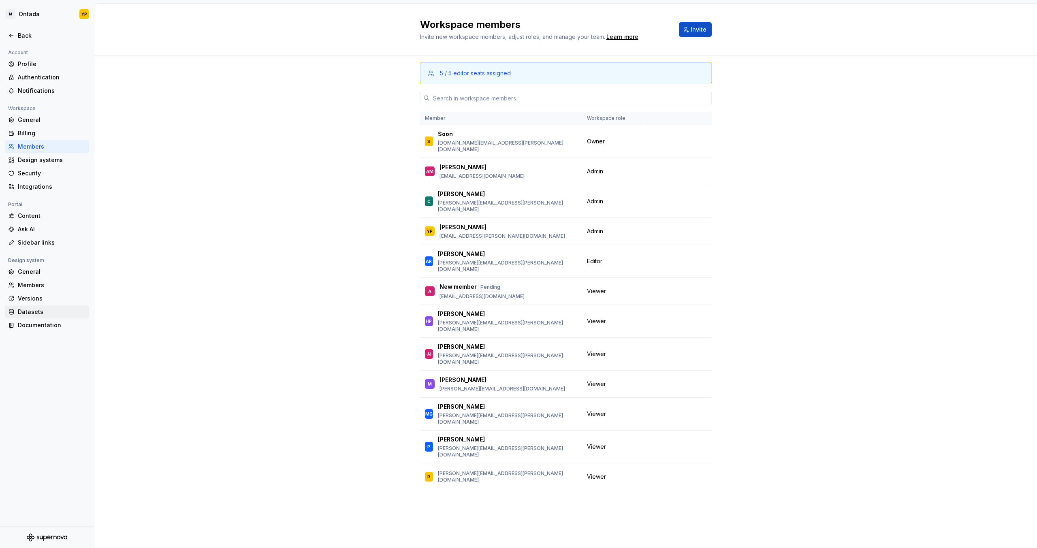 This screenshot has height=548, width=1037. I want to click on div: Design system, so click(26, 260).